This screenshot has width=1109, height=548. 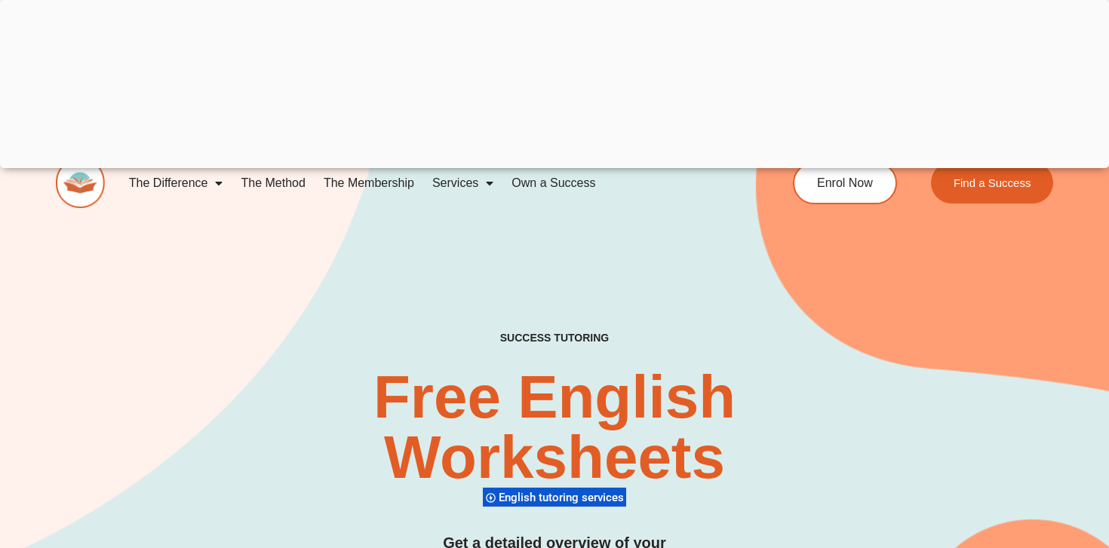 I want to click on div: English tutoring services, so click(x=554, y=497).